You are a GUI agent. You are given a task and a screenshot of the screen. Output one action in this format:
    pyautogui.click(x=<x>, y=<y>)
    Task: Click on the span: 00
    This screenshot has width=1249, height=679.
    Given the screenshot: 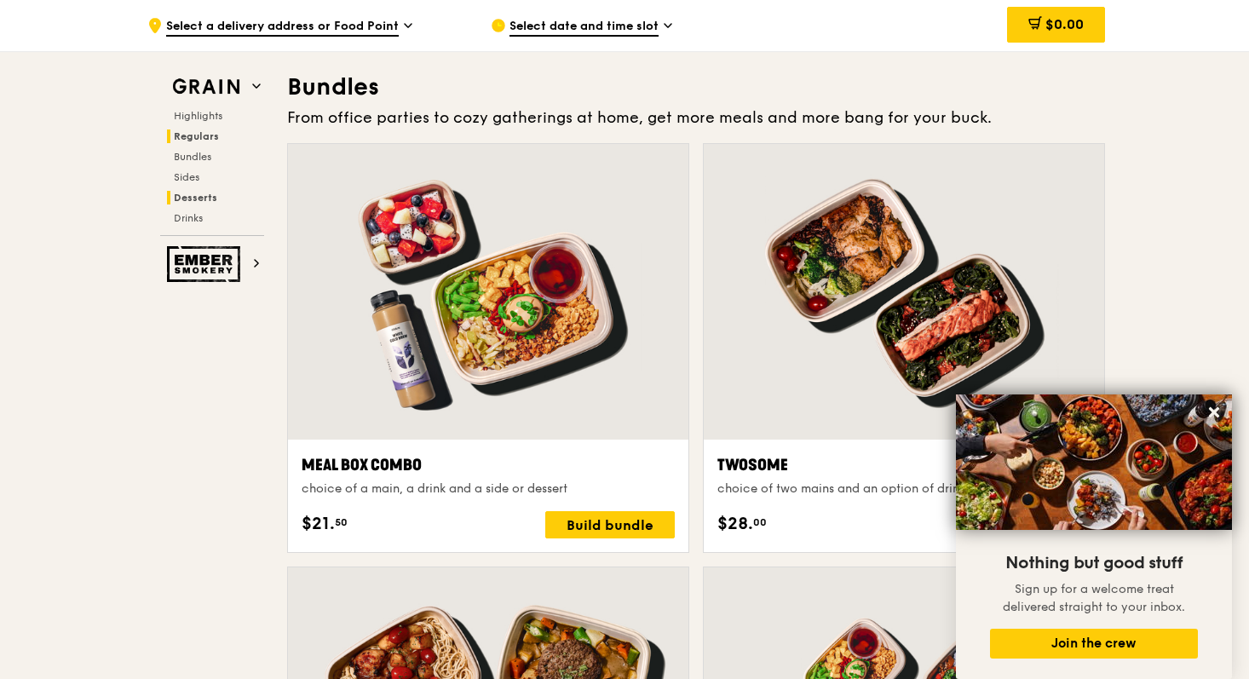 What is the action you would take?
    pyautogui.click(x=760, y=522)
    